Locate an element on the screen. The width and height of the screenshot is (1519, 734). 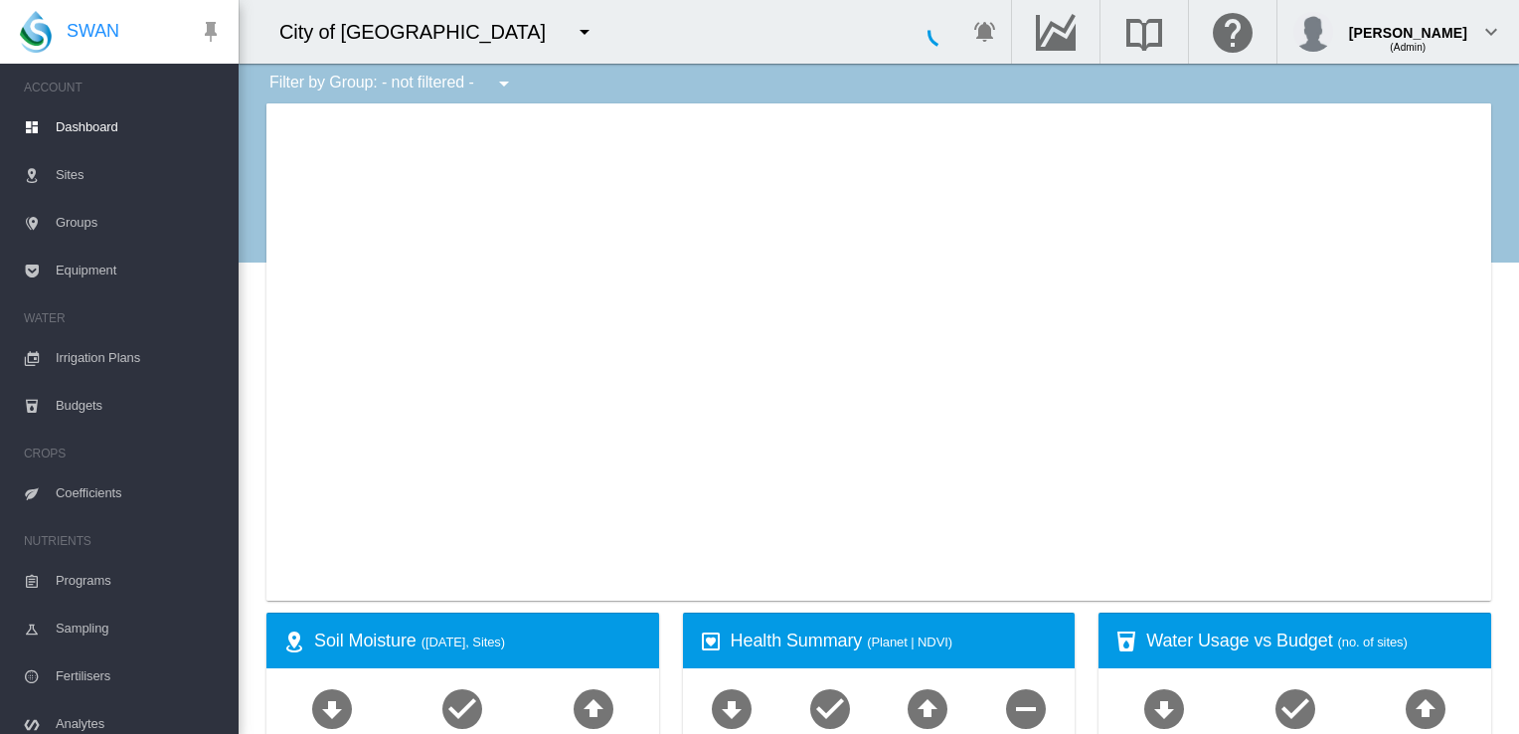
md-icon: icon-cup-water is located at coordinates (1127, 641).